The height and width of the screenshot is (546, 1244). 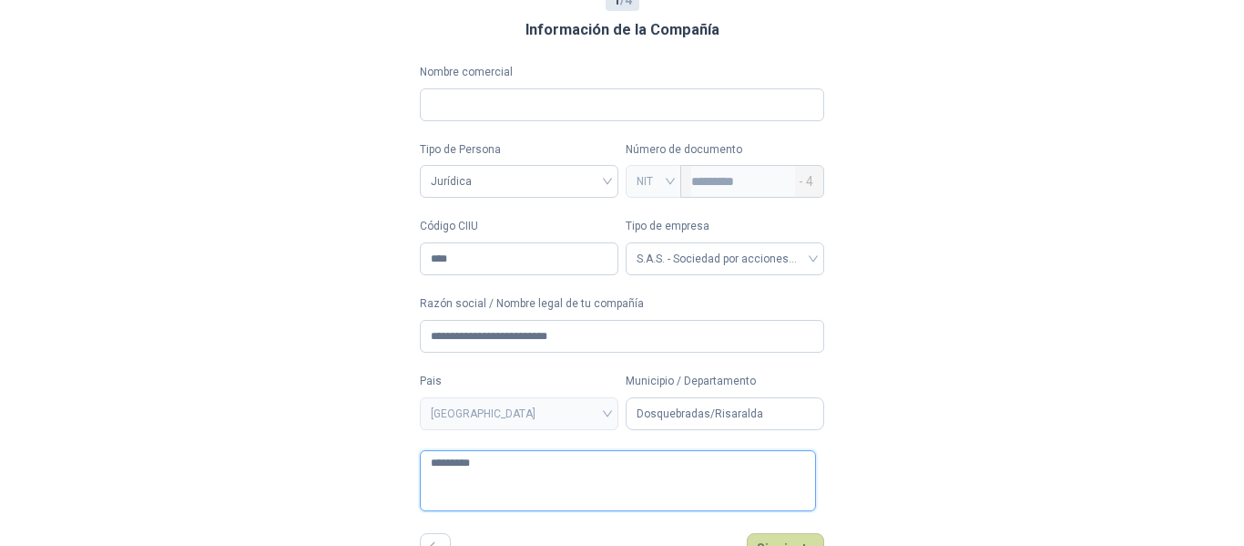 I want to click on label: Razón social / Nombre legal de tu compañía, so click(x=622, y=303).